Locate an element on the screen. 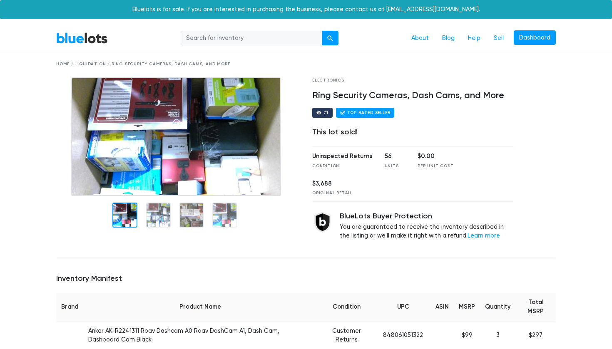 The width and height of the screenshot is (612, 349). div: 56 is located at coordinates (395, 156).